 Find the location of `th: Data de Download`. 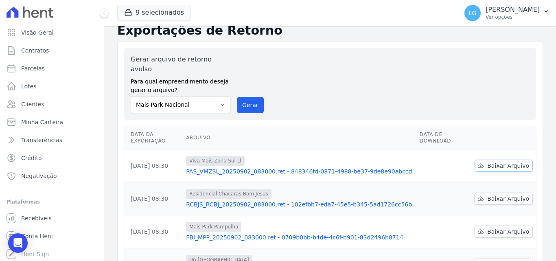

th: Data de Download is located at coordinates (444, 138).